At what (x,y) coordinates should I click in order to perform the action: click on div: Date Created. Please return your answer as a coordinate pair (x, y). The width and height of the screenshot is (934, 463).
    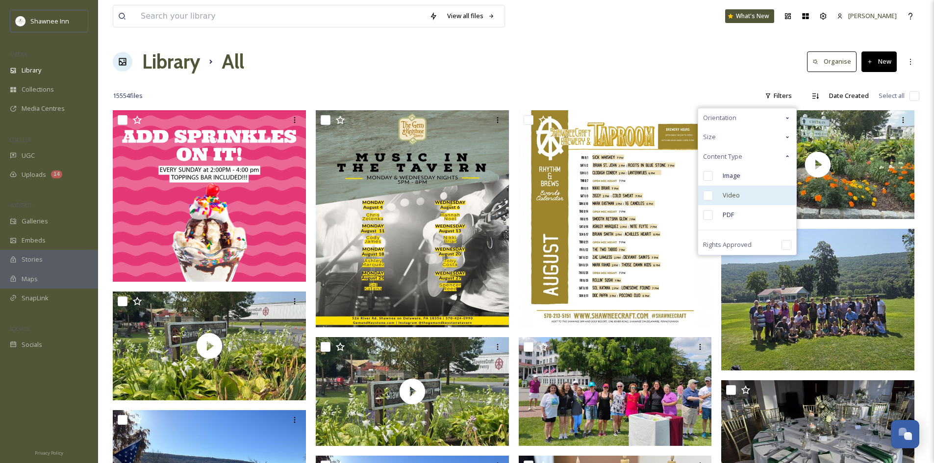
    Looking at the image, I should click on (848, 96).